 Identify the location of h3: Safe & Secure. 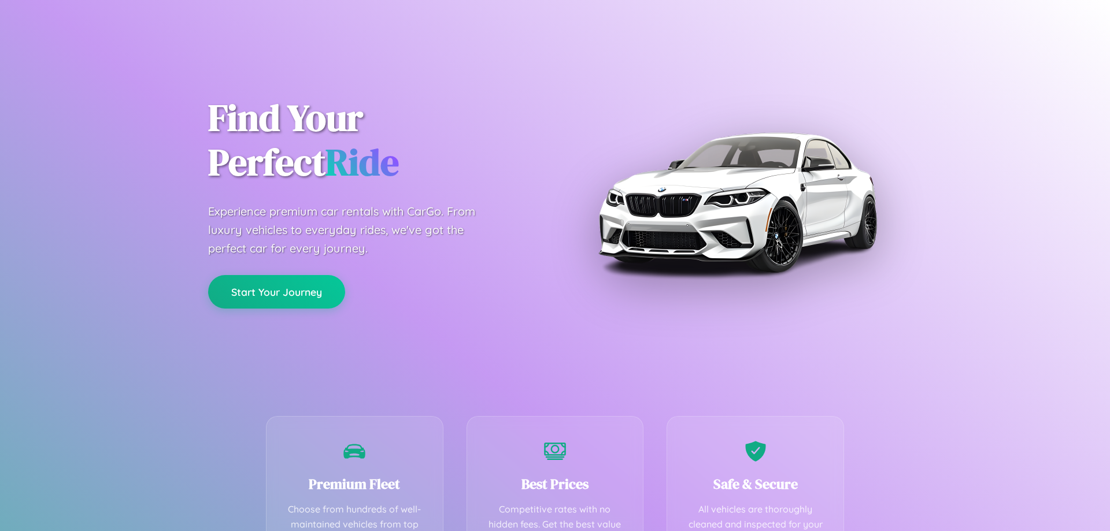
(755, 484).